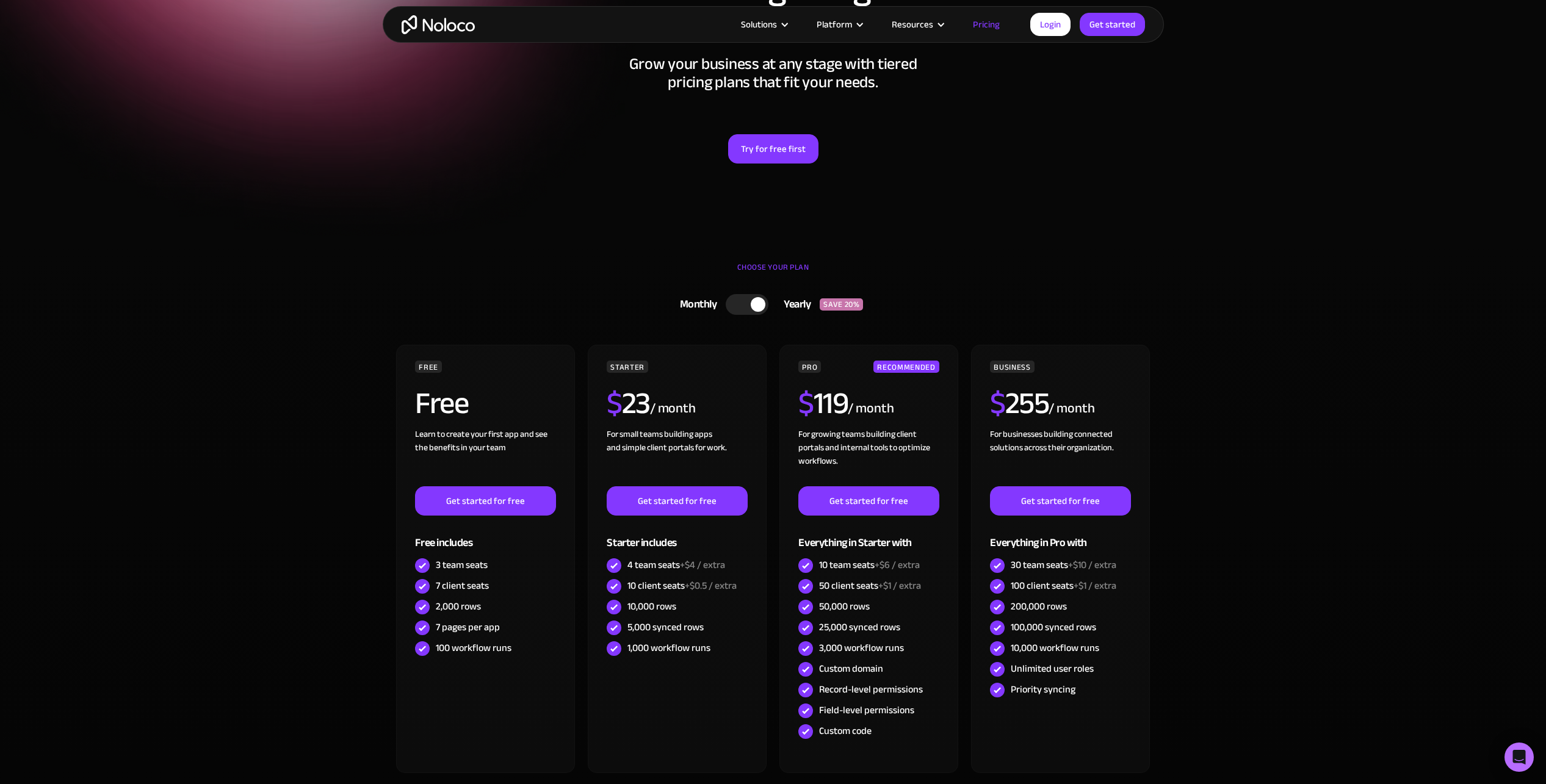 The height and width of the screenshot is (784, 1546). What do you see at coordinates (677, 457) in the screenshot?
I see `div: For small teams building apps and simple client portals for work. ‍` at bounding box center [677, 457].